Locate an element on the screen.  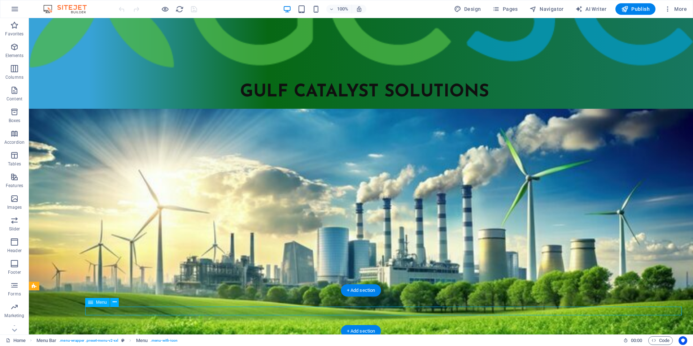
p: Features is located at coordinates (14, 186).